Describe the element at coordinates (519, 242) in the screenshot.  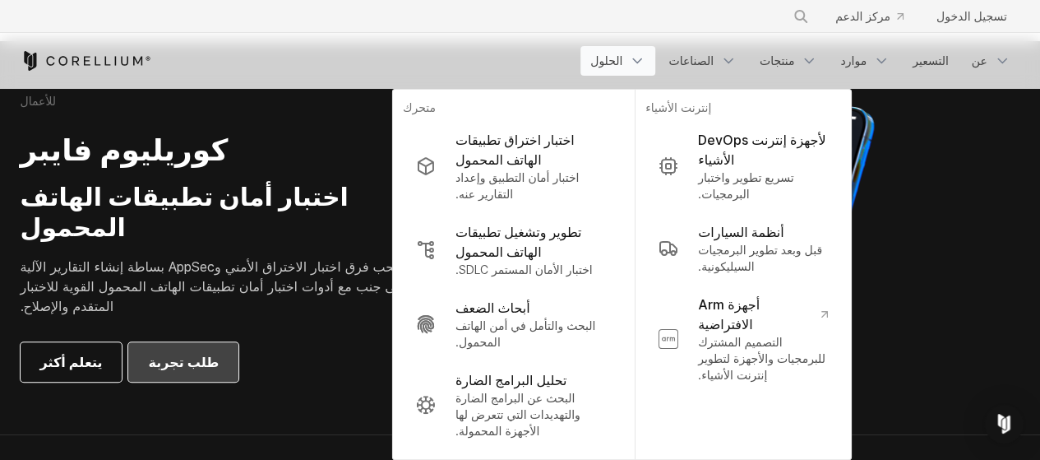
I see `font: تطوير وتشغيل تطبيقات الهاتف المحمول` at that location.